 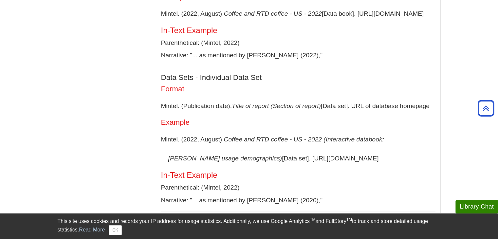 What do you see at coordinates (298, 89) in the screenshot?
I see `h4: Format` at bounding box center [298, 89].